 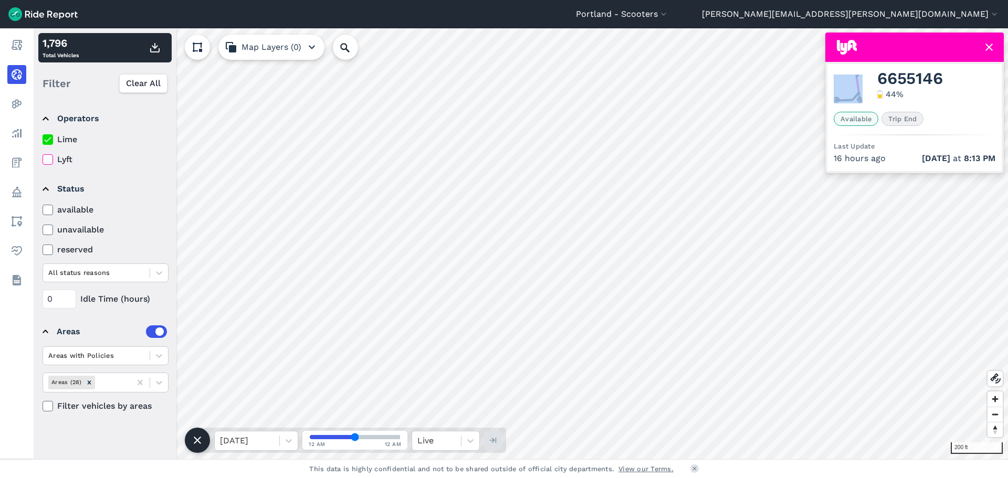 What do you see at coordinates (17, 222) in the screenshot?
I see `a: Areas` at bounding box center [17, 222].